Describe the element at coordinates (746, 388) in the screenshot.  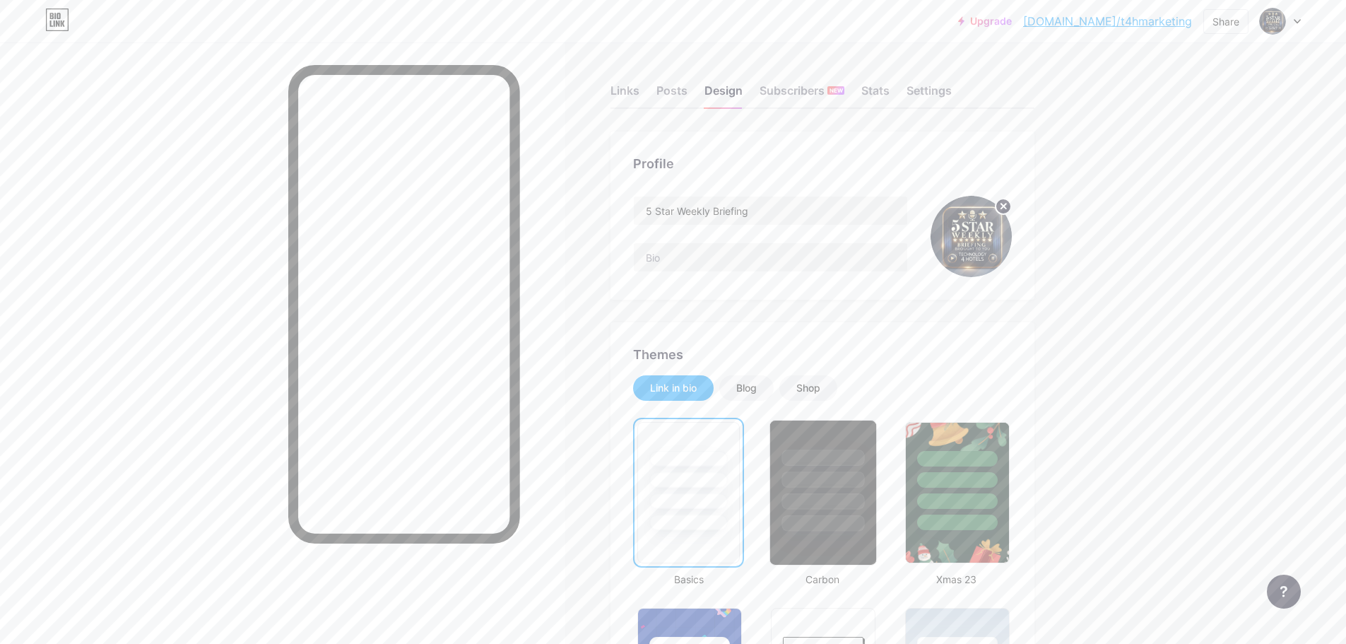
I see `div: Blog` at that location.